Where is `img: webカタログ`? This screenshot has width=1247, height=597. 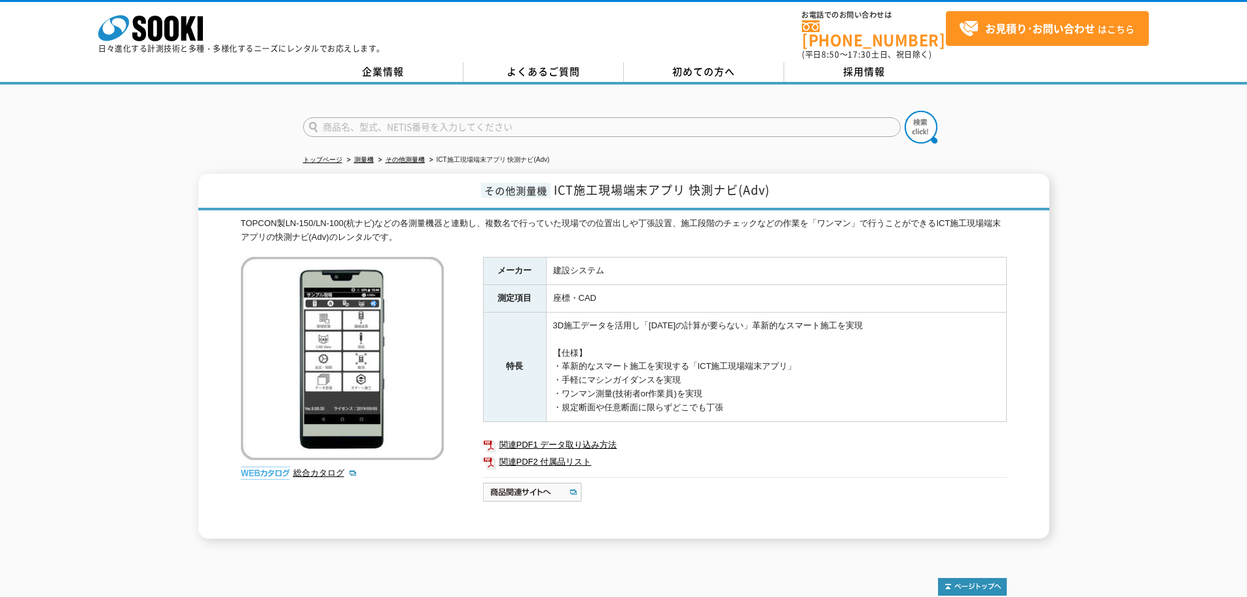 img: webカタログ is located at coordinates (265, 473).